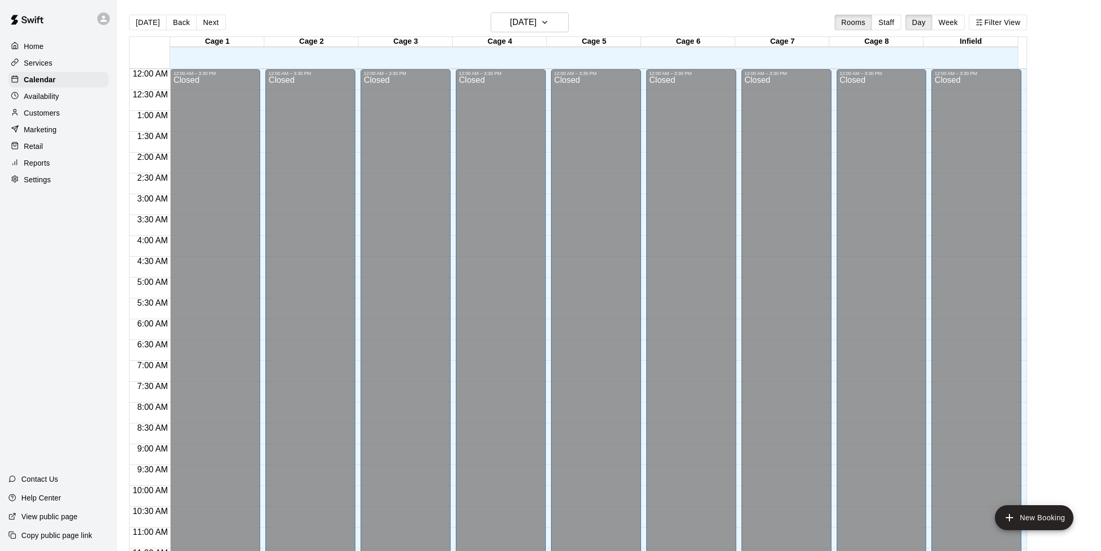 This screenshot has height=551, width=1101. I want to click on a: Services, so click(58, 63).